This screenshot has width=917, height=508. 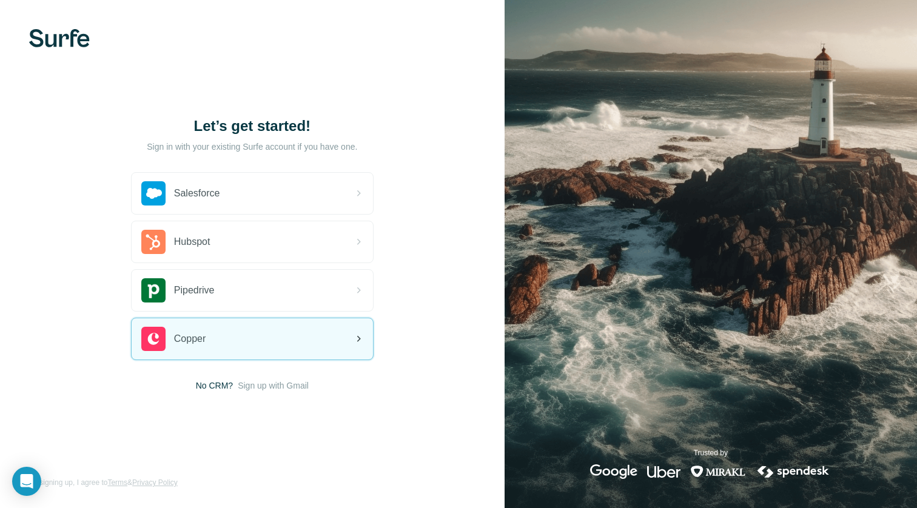 What do you see at coordinates (103, 482) in the screenshot?
I see `span: By signing up, I agree to &` at bounding box center [103, 482].